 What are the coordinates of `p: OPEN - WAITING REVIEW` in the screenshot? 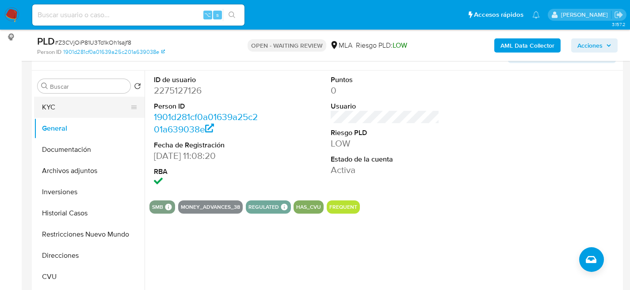 It's located at (287, 46).